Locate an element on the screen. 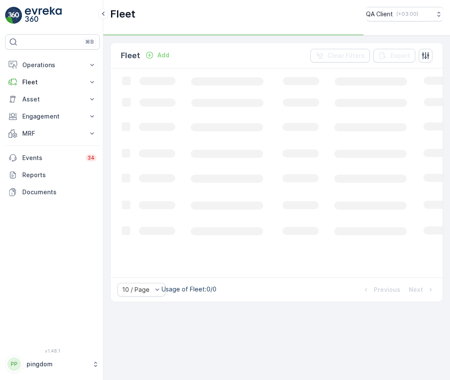 The height and width of the screenshot is (380, 450). p: Previous is located at coordinates (387, 290).